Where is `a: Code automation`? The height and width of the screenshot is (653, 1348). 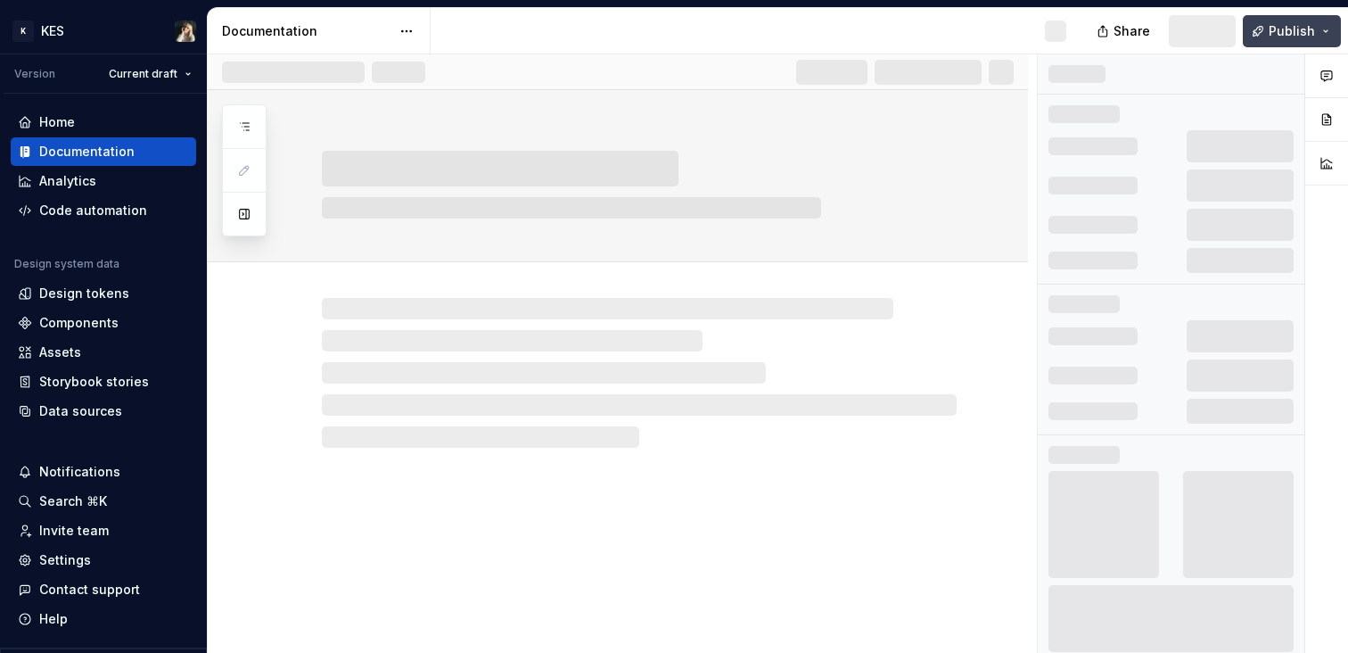 a: Code automation is located at coordinates (103, 210).